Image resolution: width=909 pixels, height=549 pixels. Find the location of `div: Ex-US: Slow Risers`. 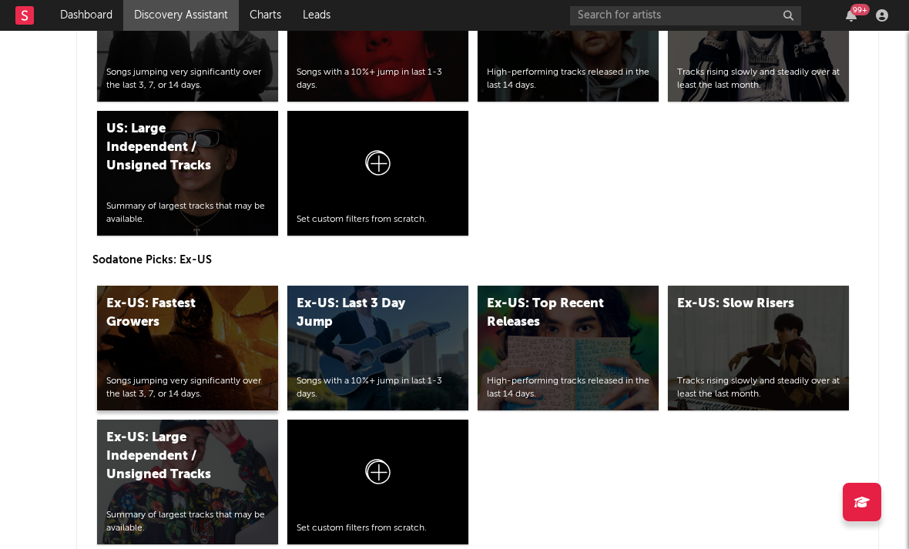

div: Ex-US: Slow Risers is located at coordinates (742, 304).